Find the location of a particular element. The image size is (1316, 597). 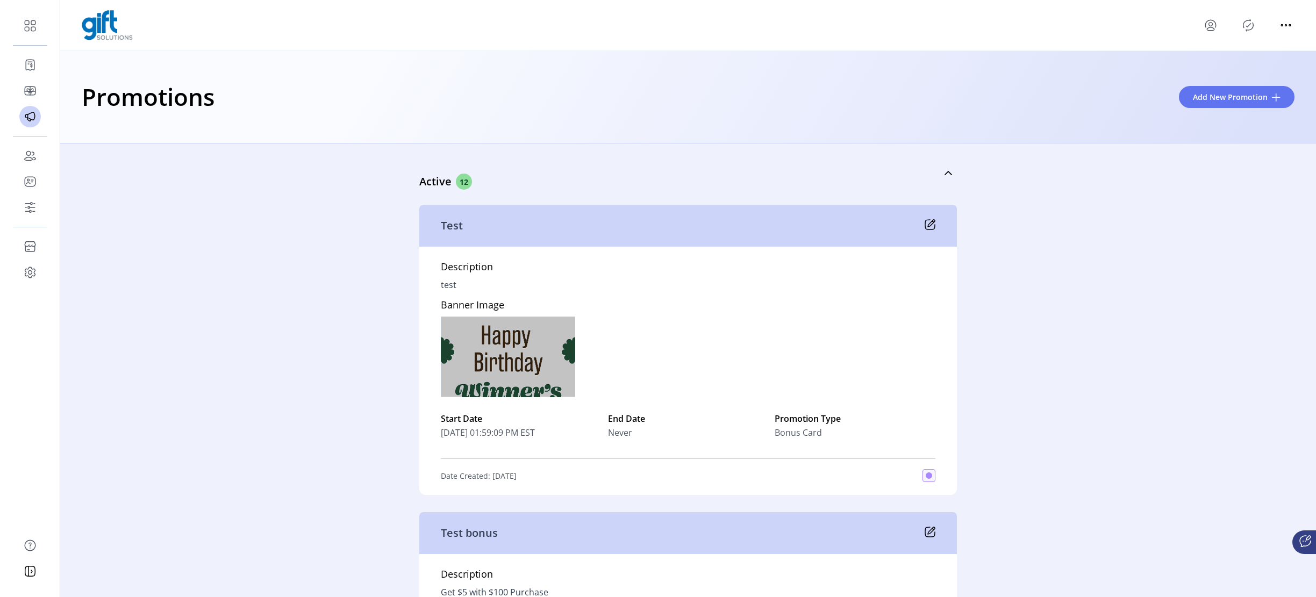

p: test is located at coordinates (448, 285).